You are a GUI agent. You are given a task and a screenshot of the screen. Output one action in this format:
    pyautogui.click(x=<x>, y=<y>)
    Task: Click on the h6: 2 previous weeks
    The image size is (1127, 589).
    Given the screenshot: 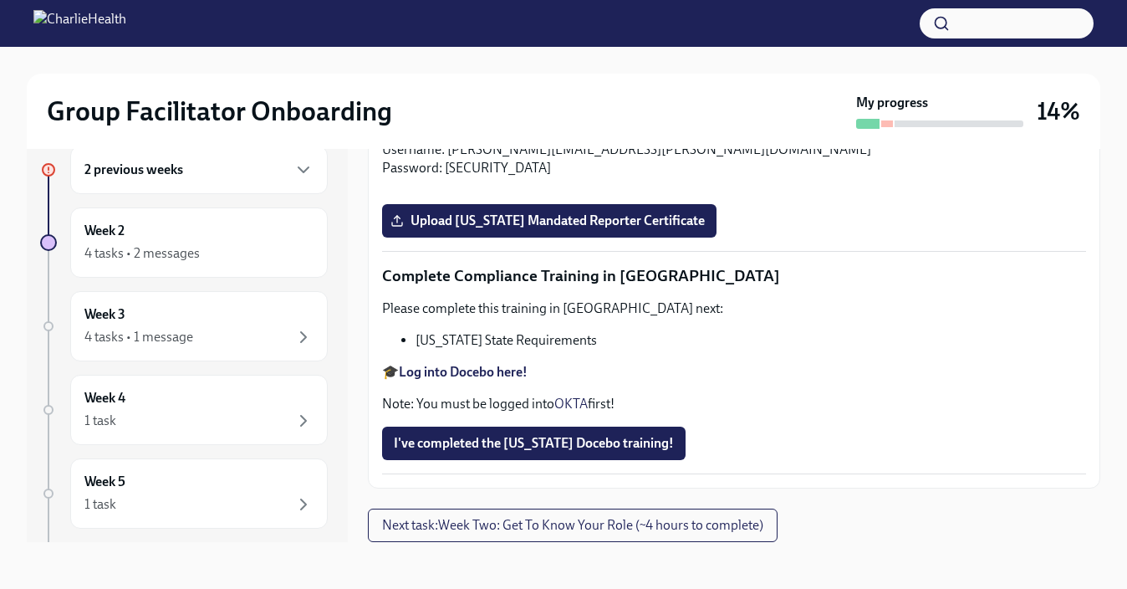 What is the action you would take?
    pyautogui.click(x=134, y=170)
    